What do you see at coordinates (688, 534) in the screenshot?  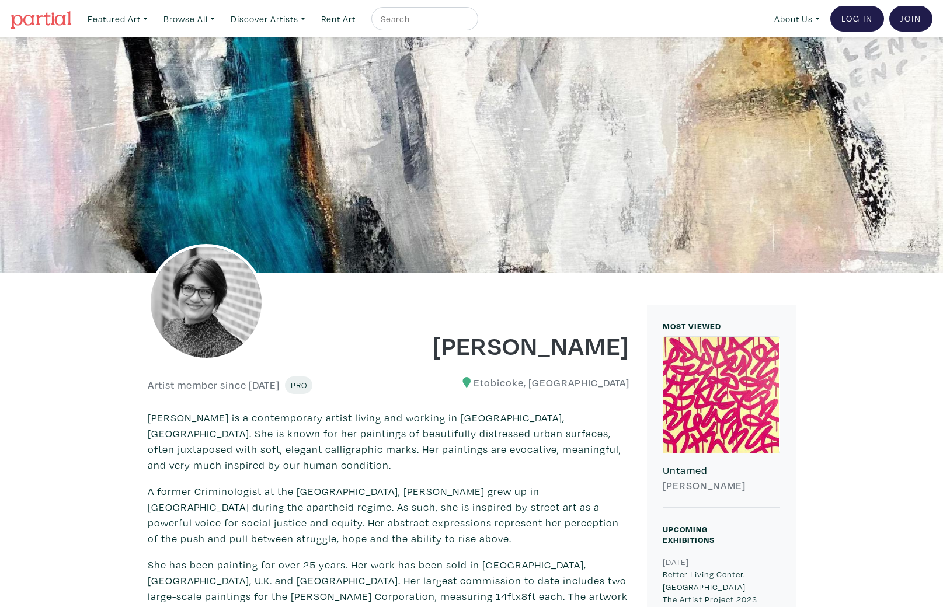 I see `small: Upcoming Exhibitions` at bounding box center [688, 534].